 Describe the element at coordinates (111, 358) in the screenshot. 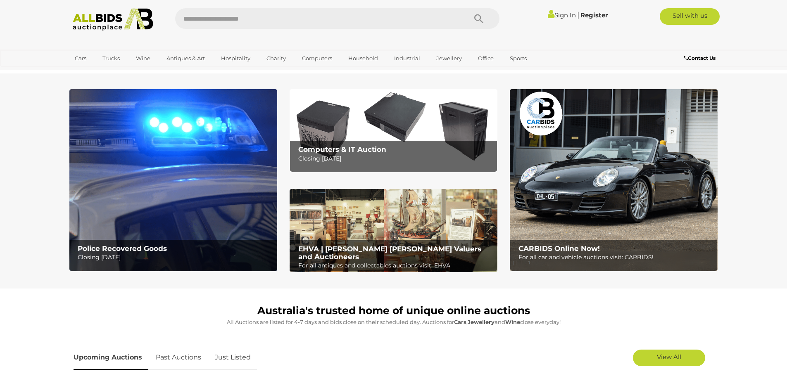

I see `a: Upcoming Auctions` at that location.